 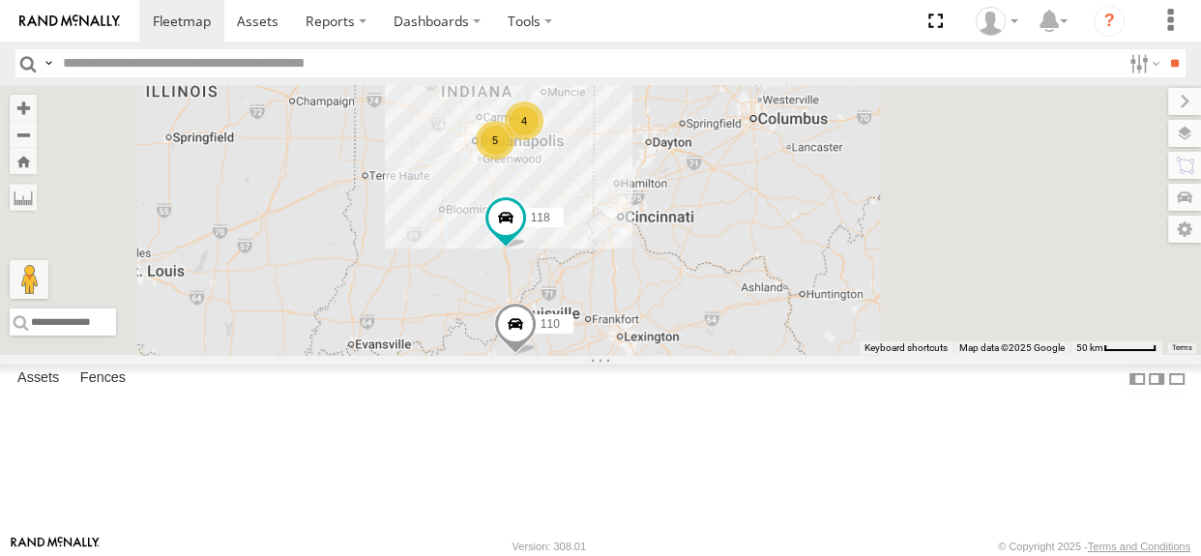 I want to click on label: Fences, so click(x=102, y=379).